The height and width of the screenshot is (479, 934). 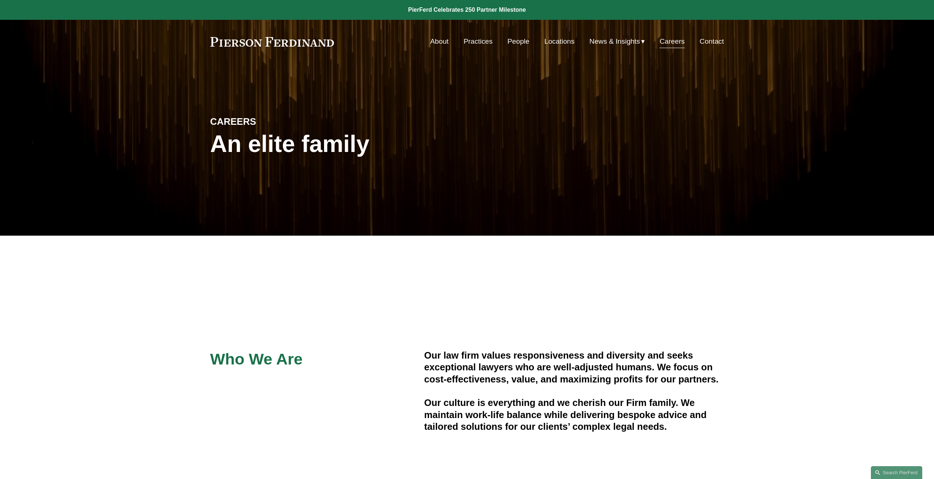 What do you see at coordinates (339, 144) in the screenshot?
I see `h1: An elite family` at bounding box center [339, 144].